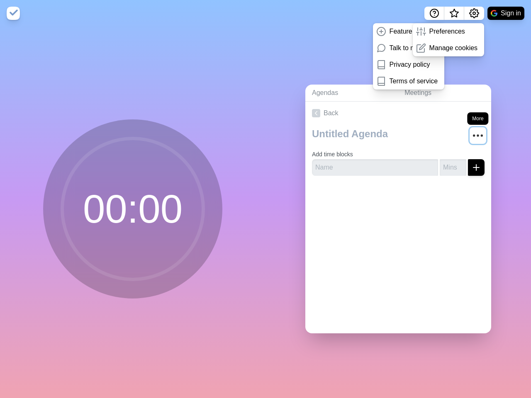  What do you see at coordinates (408, 81) in the screenshot?
I see `a: Terms of service` at bounding box center [408, 81].